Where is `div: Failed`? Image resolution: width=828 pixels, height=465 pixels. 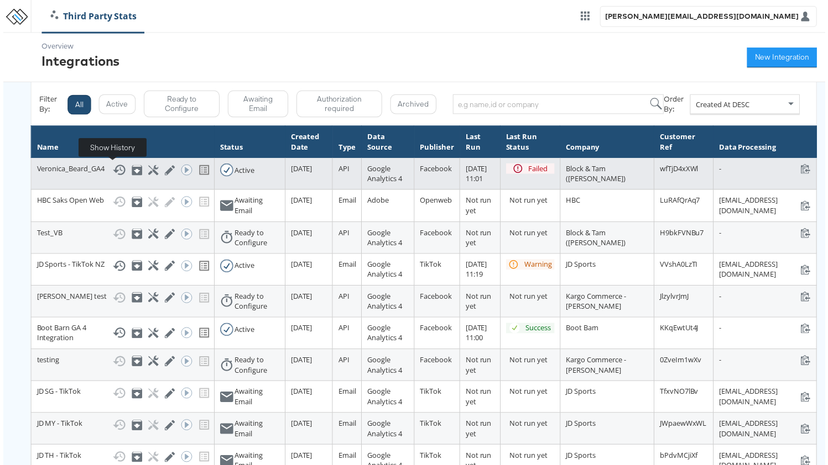
div: Failed is located at coordinates (538, 170).